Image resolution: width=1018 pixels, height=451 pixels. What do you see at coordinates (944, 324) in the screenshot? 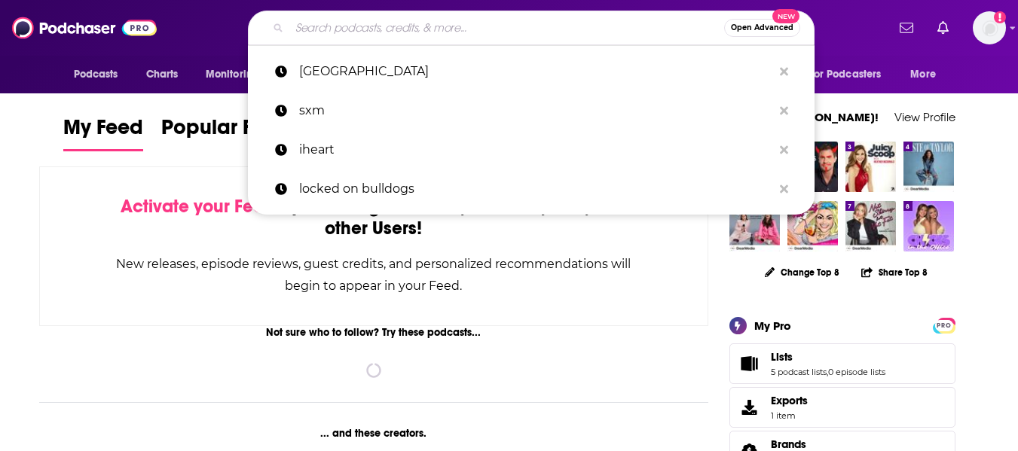
I see `a: PRO` at bounding box center [944, 324].